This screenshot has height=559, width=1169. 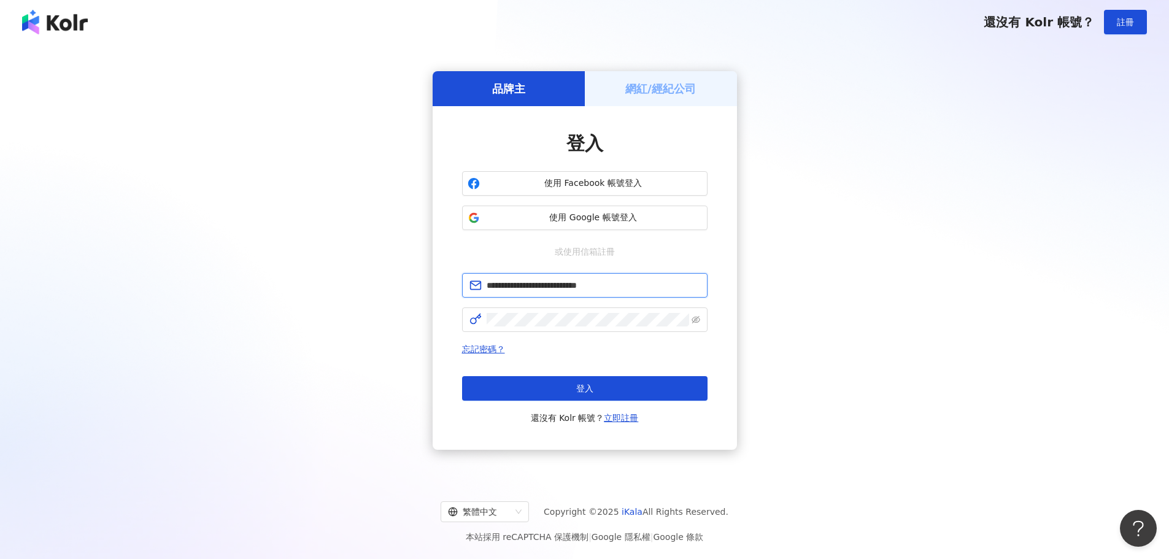 I want to click on a: 忘記密碼？, so click(x=484, y=349).